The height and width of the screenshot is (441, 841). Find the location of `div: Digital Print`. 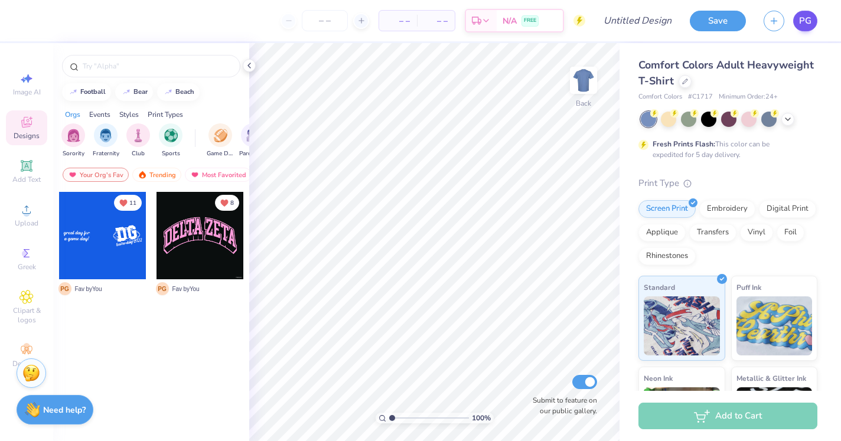

div: Digital Print is located at coordinates (788, 209).